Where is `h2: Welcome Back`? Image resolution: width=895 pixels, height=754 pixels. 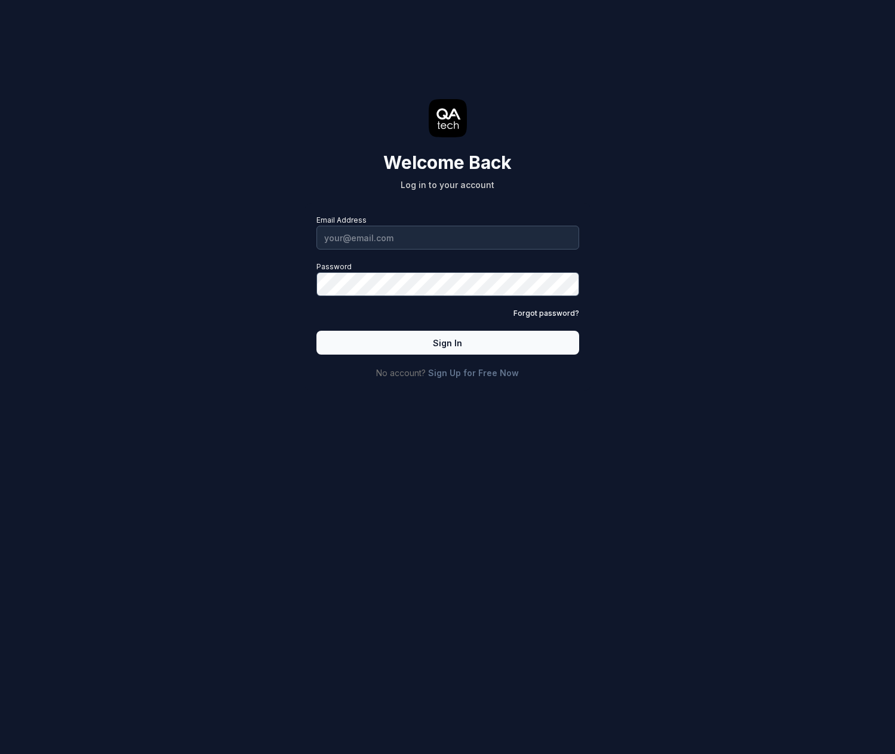
h2: Welcome Back is located at coordinates (447, 162).